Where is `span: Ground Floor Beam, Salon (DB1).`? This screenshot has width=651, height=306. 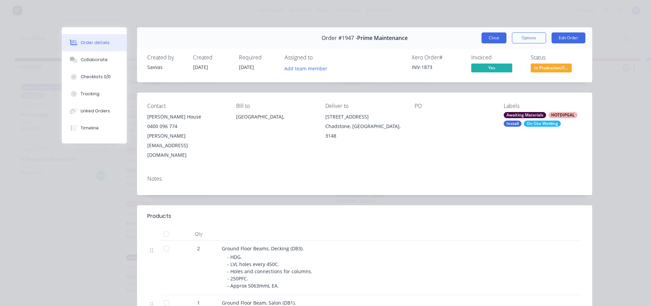 span: Ground Floor Beam, Salon (DB1). is located at coordinates (259, 303).